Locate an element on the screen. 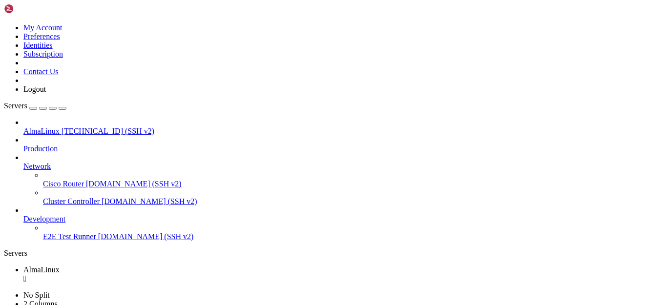  a: AlmaLinux is located at coordinates (343, 274).